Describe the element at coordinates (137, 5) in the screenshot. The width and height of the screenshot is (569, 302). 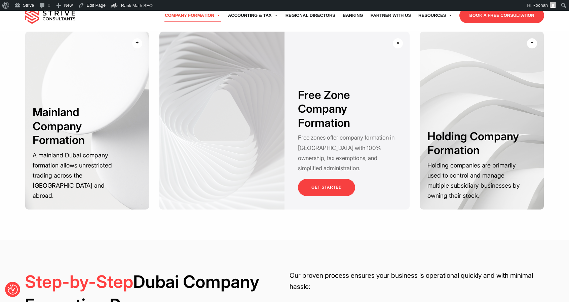
I see `span: Rank Math SEO` at that location.